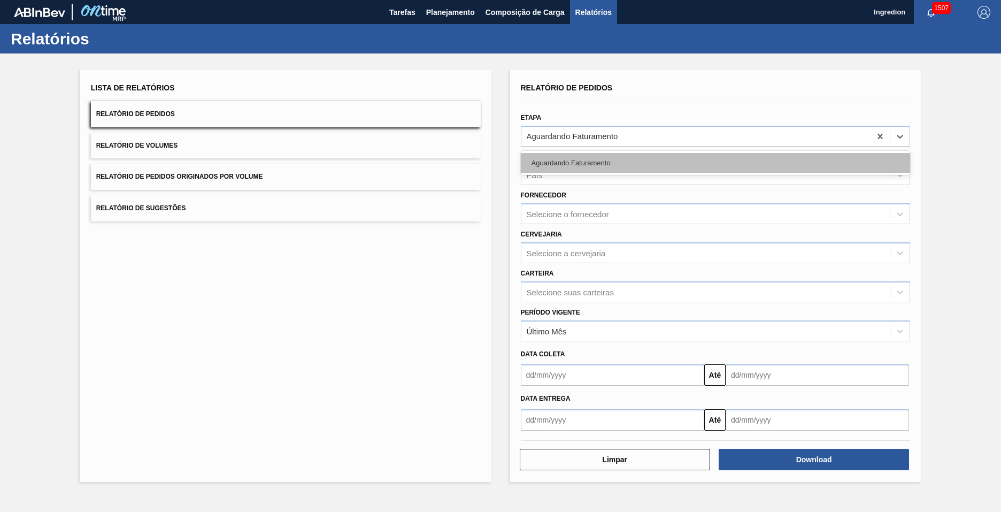 The height and width of the screenshot is (512, 1001). What do you see at coordinates (546, 398) in the screenshot?
I see `span: Data entrega` at bounding box center [546, 398].